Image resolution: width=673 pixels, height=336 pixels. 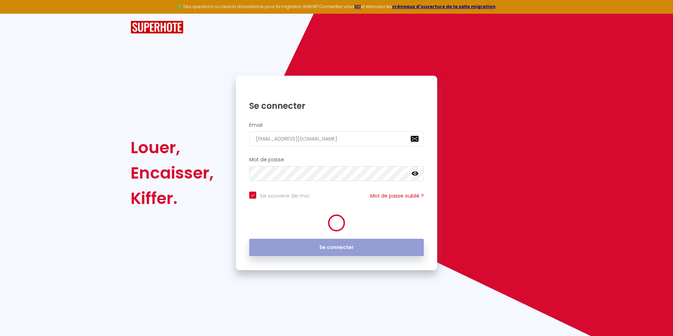 What do you see at coordinates (444, 6) in the screenshot?
I see `strong: créneaux d'ouverture de la salle migration` at bounding box center [444, 6].